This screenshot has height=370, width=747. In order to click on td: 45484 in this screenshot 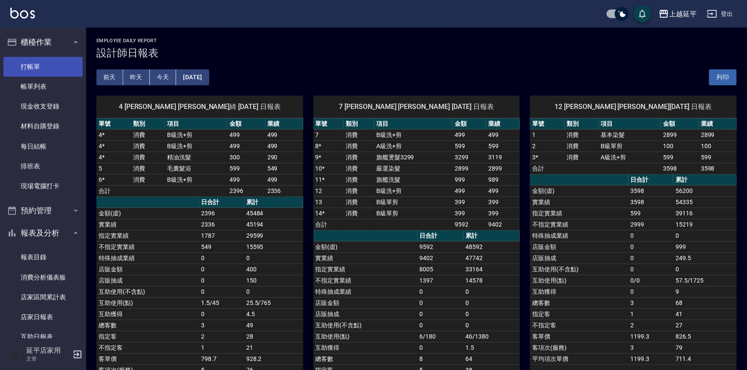, I will do `click(273, 213)`.